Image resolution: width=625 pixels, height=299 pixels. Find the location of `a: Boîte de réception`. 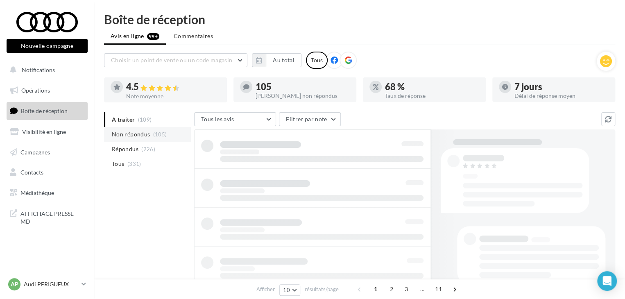

a: Boîte de réception is located at coordinates (47, 111).